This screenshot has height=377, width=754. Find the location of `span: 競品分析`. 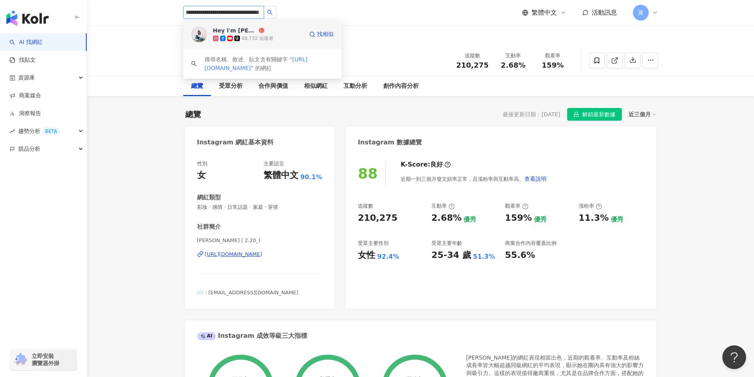

span: 競品分析 is located at coordinates (29, 149).